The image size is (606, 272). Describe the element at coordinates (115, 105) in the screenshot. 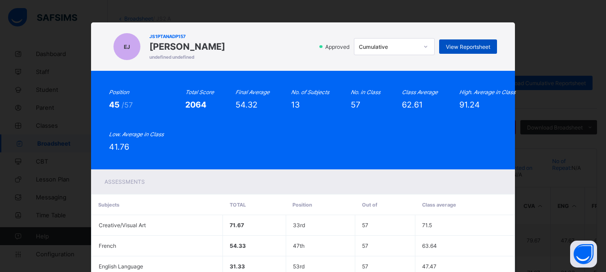

I see `span: 45` at that location.